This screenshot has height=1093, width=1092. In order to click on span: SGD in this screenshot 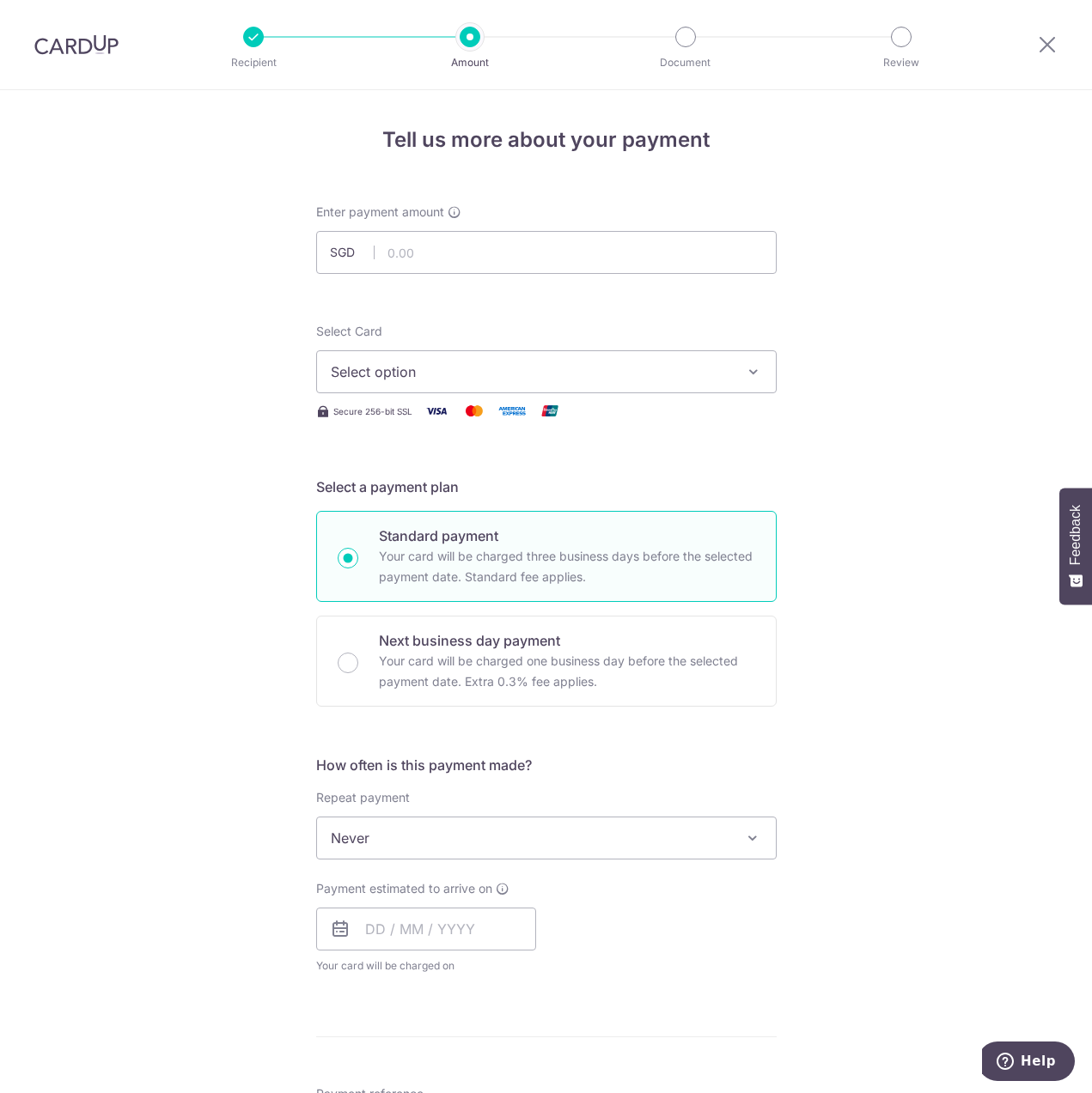, I will do `click(352, 253)`.